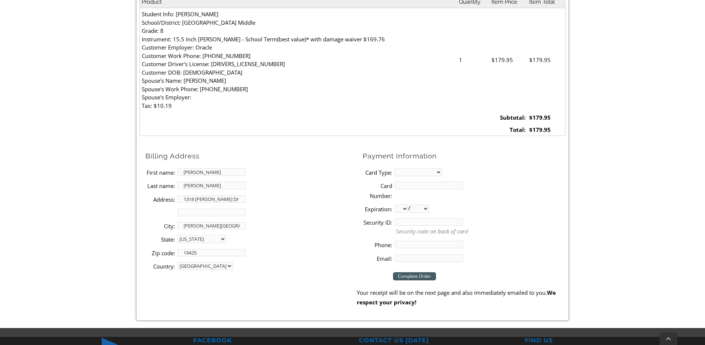 The width and height of the screenshot is (705, 345). I want to click on label: Zip code:, so click(160, 253).